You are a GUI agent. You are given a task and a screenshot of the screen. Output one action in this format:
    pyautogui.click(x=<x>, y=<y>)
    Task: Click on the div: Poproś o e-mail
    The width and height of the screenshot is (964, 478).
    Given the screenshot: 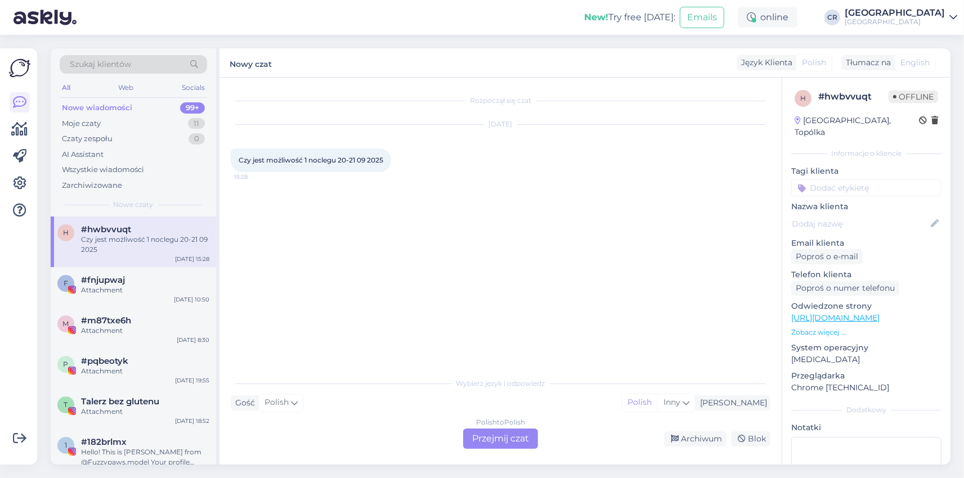 What is the action you would take?
    pyautogui.click(x=826, y=257)
    